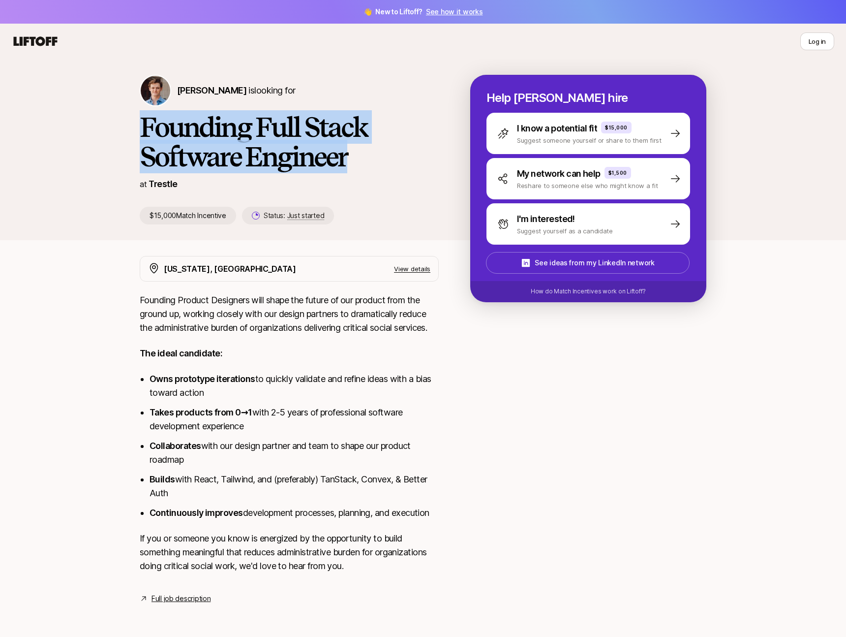 This screenshot has height=637, width=846. What do you see at coordinates (455, 11) in the screenshot?
I see `a: See how it works` at bounding box center [455, 11].